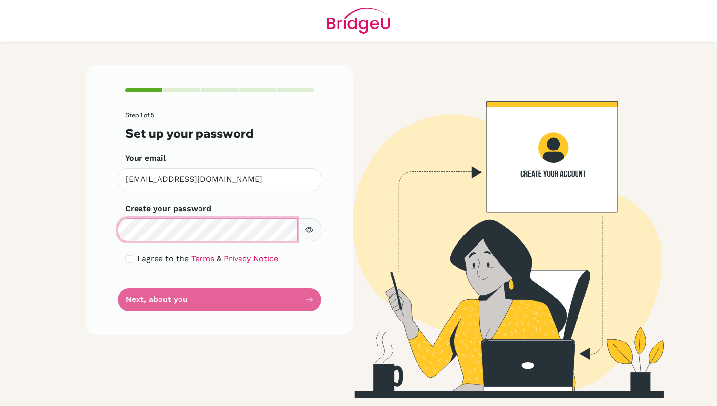 This screenshot has height=406, width=717. I want to click on label: Your email, so click(145, 158).